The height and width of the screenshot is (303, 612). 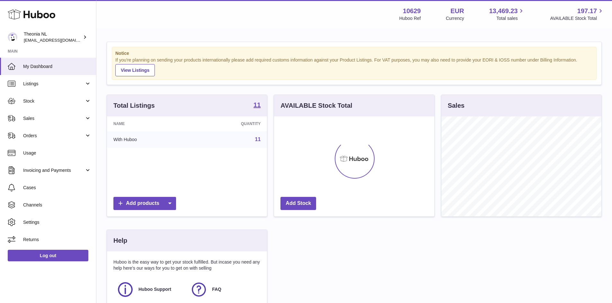 What do you see at coordinates (150, 290) in the screenshot?
I see `a: Huboo Support` at bounding box center [150, 290].